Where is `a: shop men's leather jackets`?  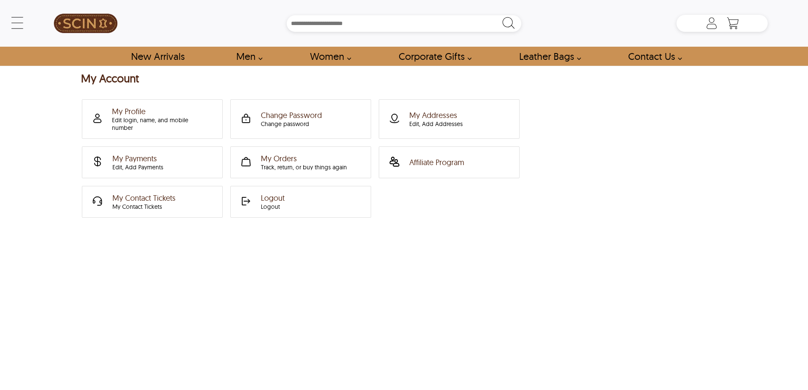
a: shop men's leather jackets is located at coordinates (247, 56).